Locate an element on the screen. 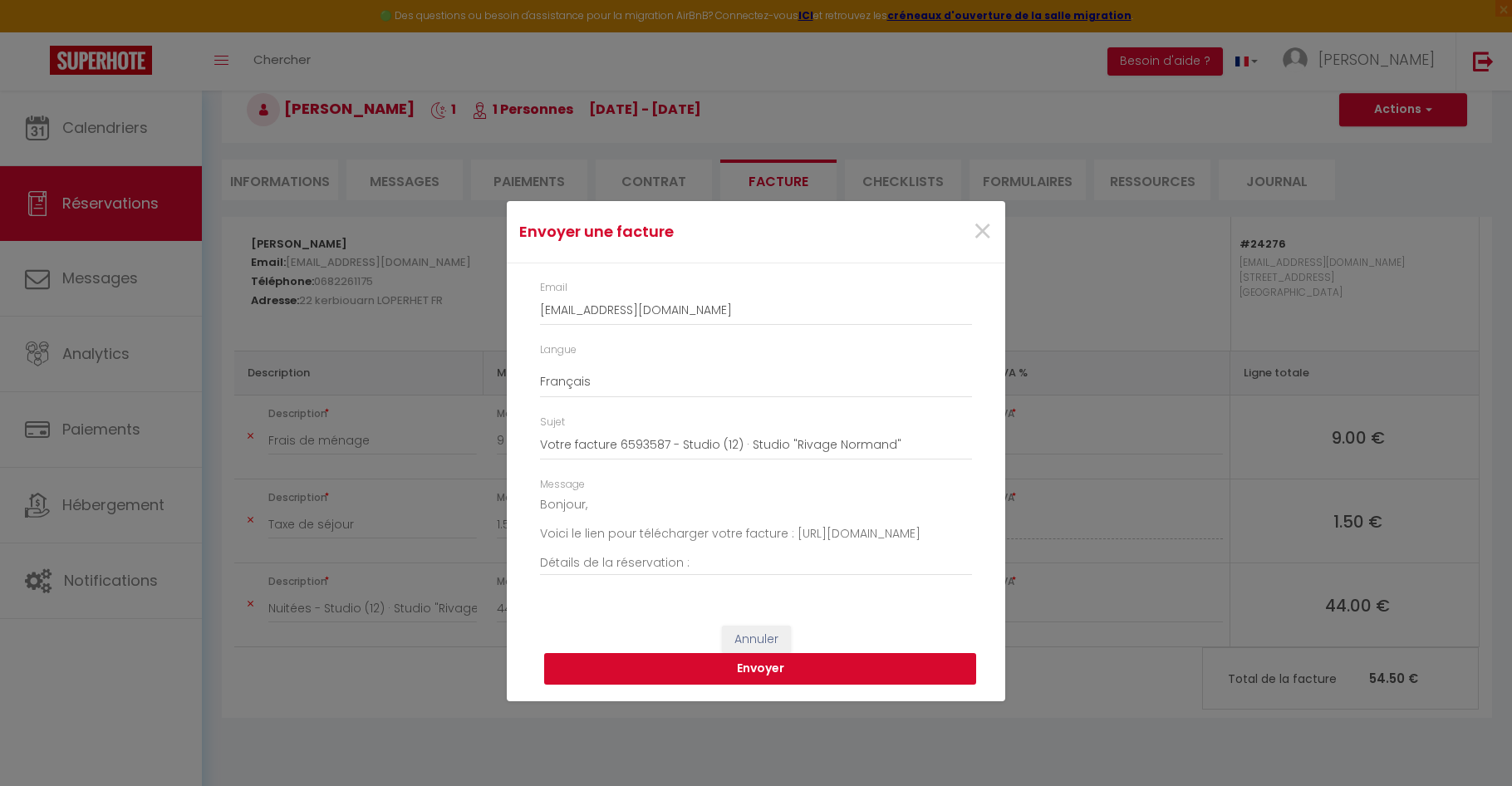 The image size is (1512, 786). button: Ouvrir le widget de chat LiveChat is located at coordinates (38, 32).